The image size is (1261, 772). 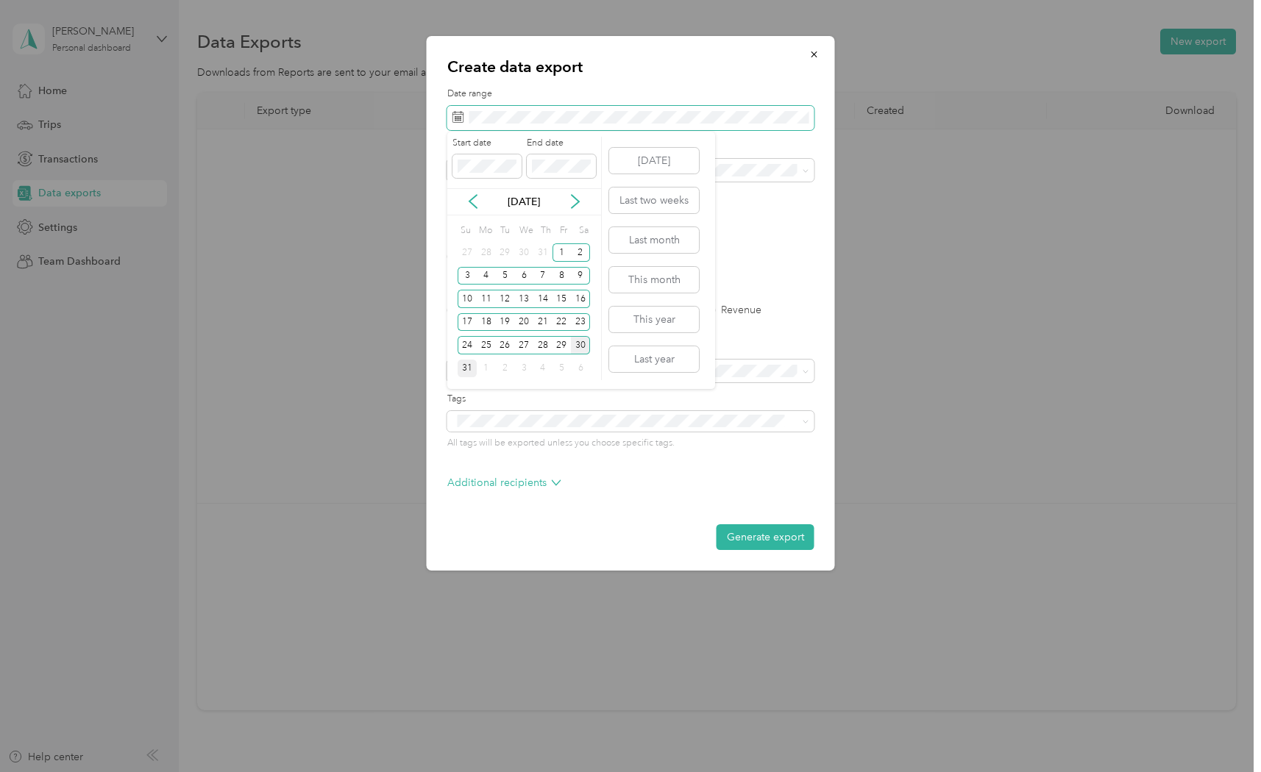 I want to click on div: We, so click(x=524, y=231).